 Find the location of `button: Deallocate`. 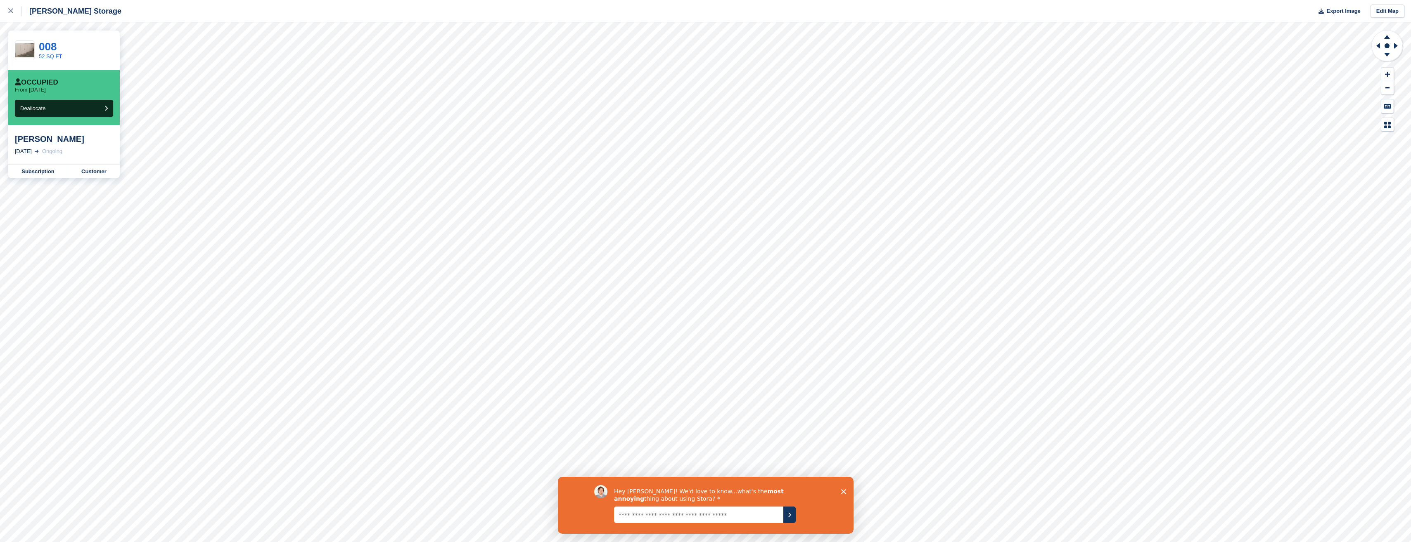

button: Deallocate is located at coordinates (64, 108).